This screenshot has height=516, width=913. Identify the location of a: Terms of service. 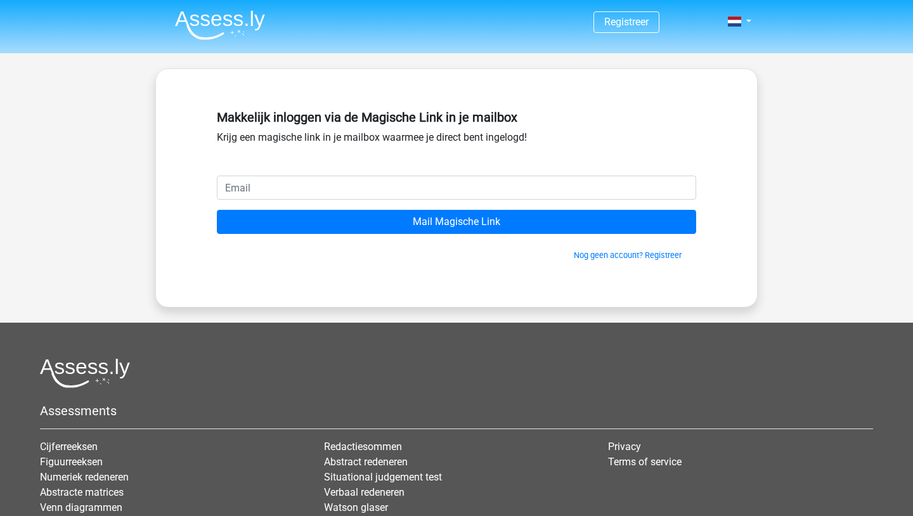
(645, 462).